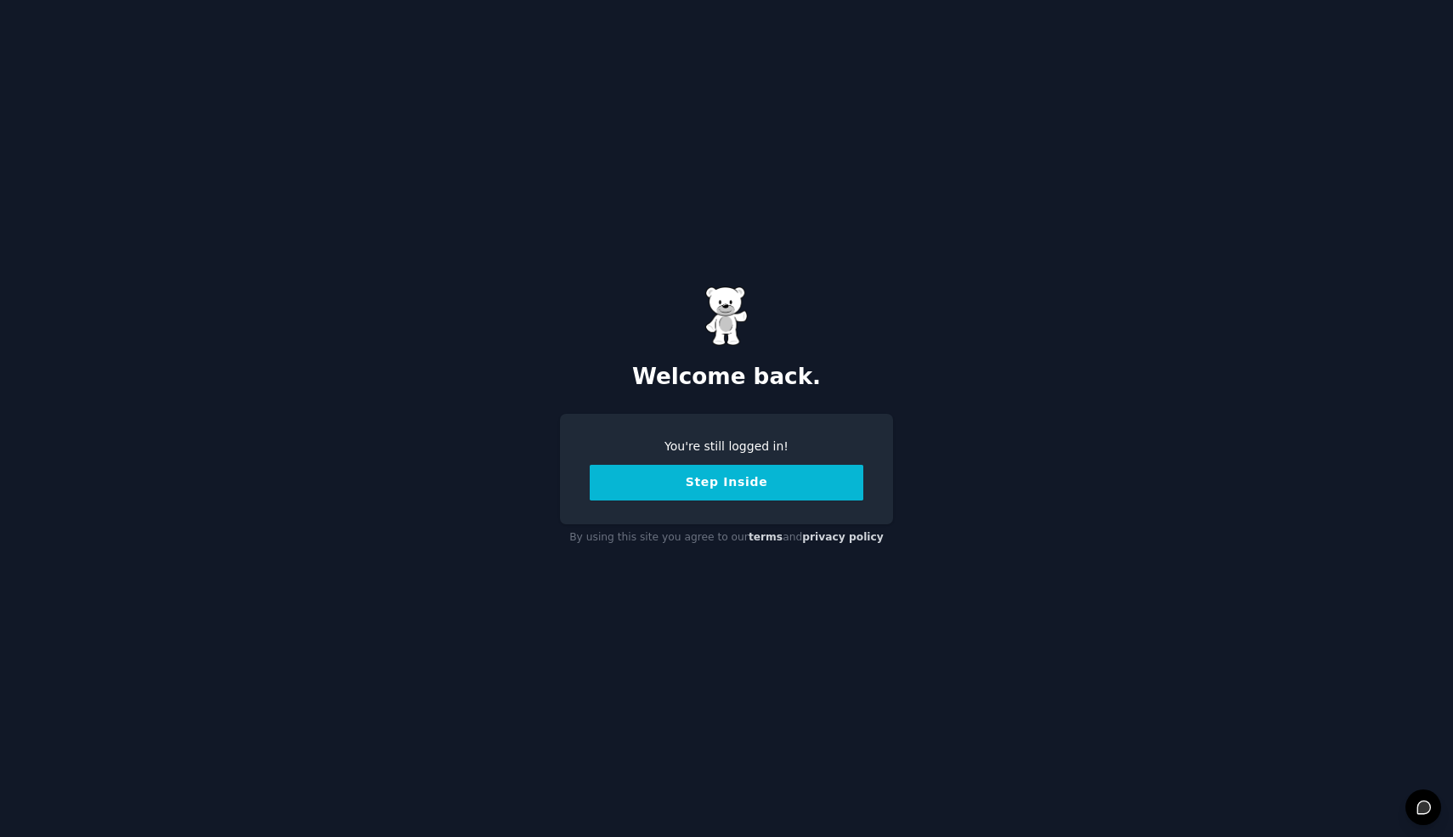 Image resolution: width=1453 pixels, height=837 pixels. Describe the element at coordinates (726, 377) in the screenshot. I see `h2: Welcome back.` at that location.